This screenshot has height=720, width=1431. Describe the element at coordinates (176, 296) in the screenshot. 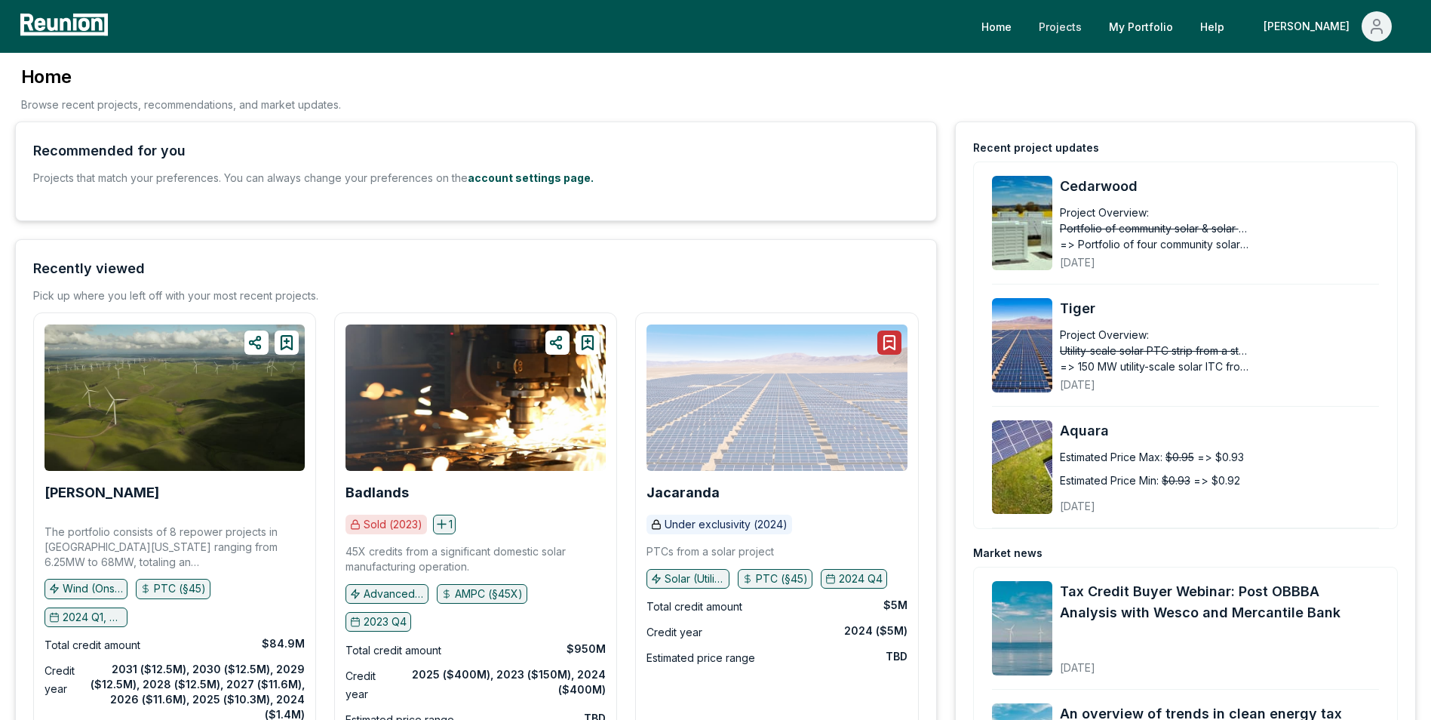

I see `div: Pick up where you left off with your most recent projects.` at that location.